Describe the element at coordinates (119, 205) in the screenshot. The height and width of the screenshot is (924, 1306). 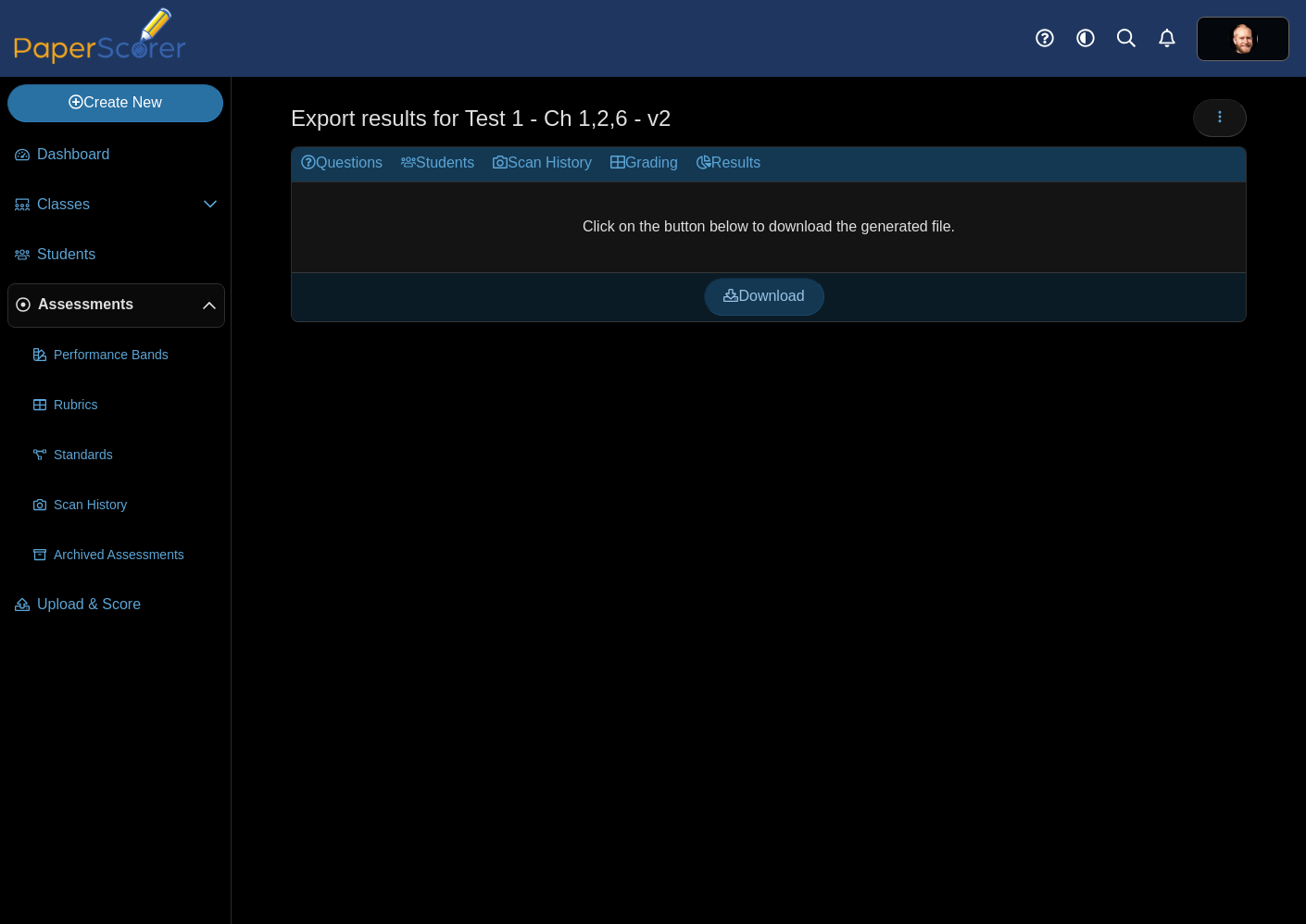
I see `span: Classes` at that location.